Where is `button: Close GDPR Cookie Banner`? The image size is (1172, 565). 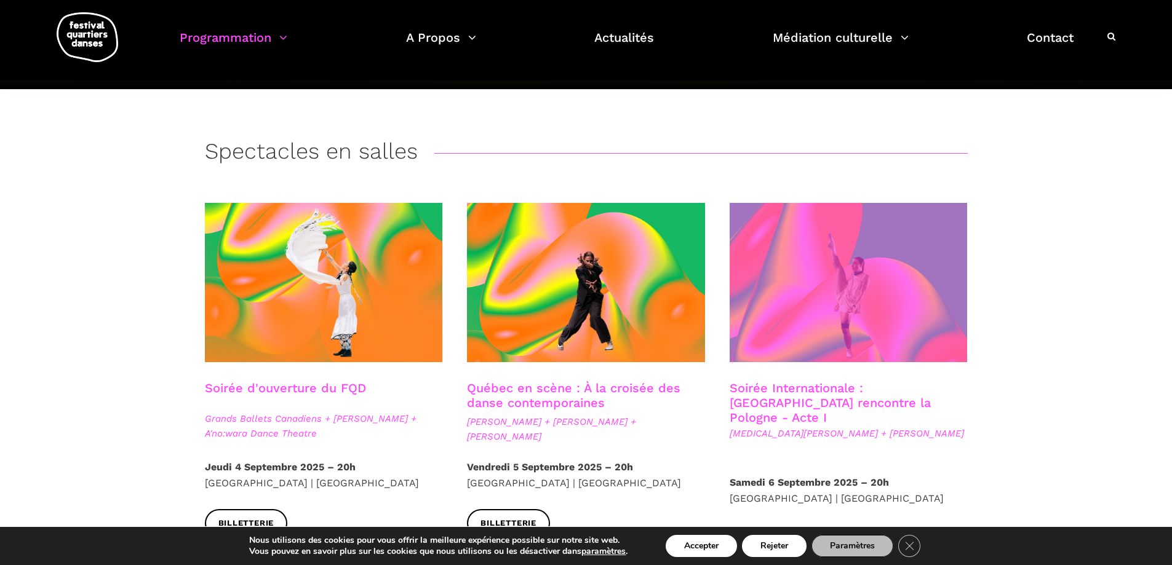
button: Close GDPR Cookie Banner is located at coordinates (909, 546).